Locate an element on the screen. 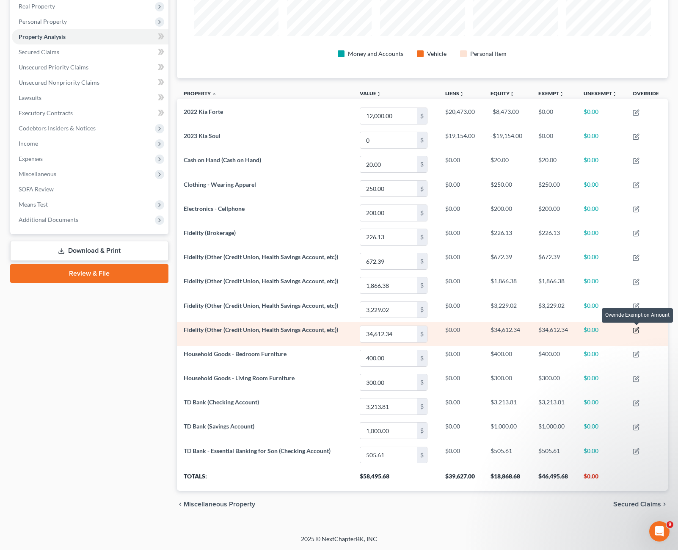 The height and width of the screenshot is (550, 678). div: Vehicle is located at coordinates (437, 54).